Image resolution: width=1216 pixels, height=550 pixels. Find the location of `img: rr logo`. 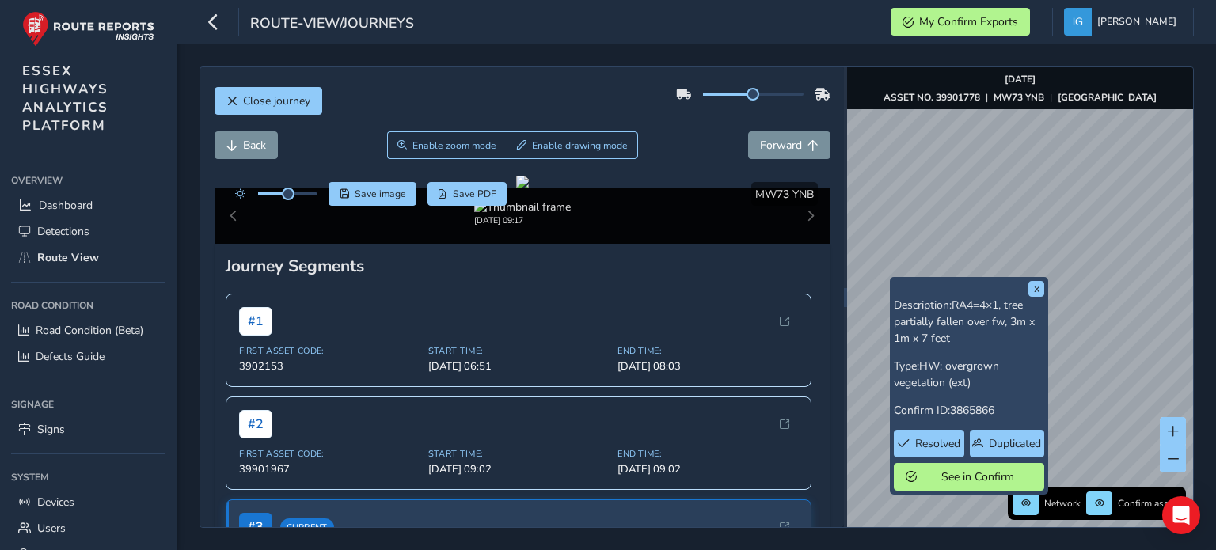

img: rr logo is located at coordinates (88, 28).